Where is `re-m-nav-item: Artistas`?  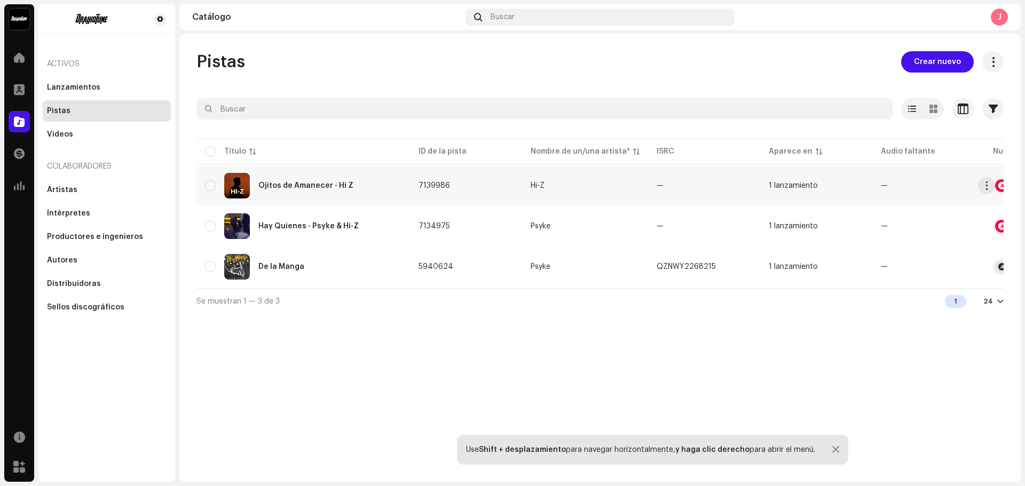
re-m-nav-item: Artistas is located at coordinates (107, 190).